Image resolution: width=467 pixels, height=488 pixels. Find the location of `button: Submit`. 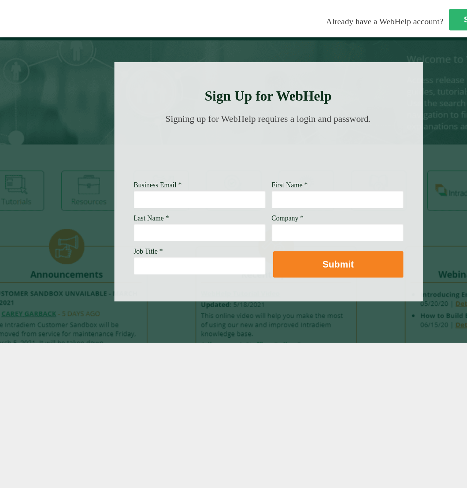

button: Submit is located at coordinates (338, 264).